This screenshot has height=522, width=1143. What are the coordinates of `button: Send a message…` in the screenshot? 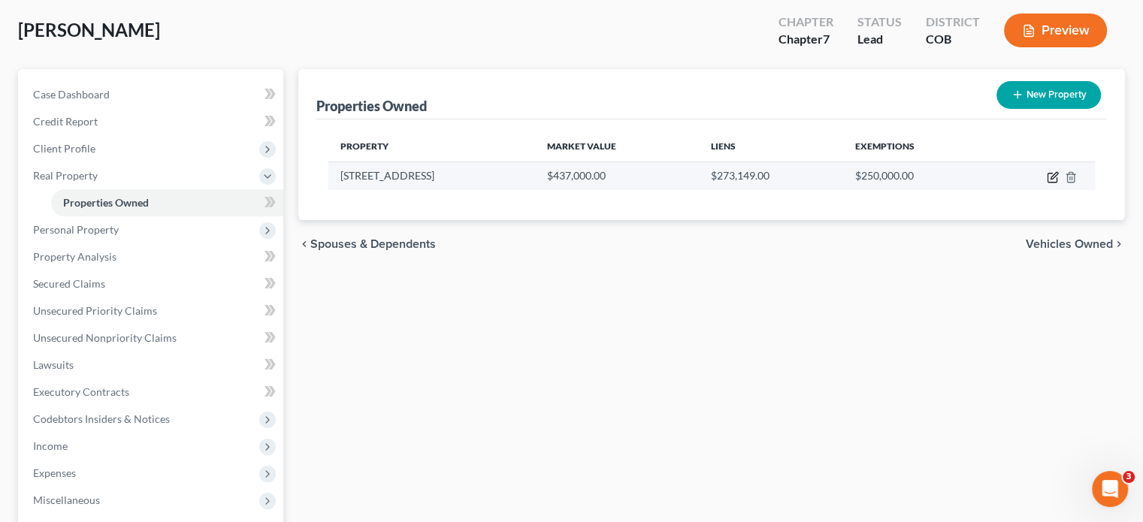 It's located at (270, 413).